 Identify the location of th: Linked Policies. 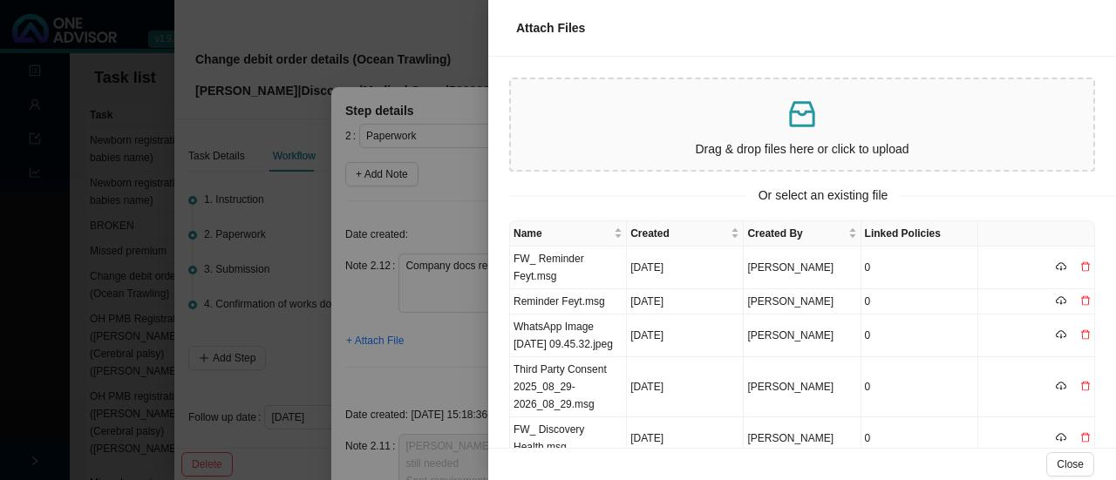
(920, 234).